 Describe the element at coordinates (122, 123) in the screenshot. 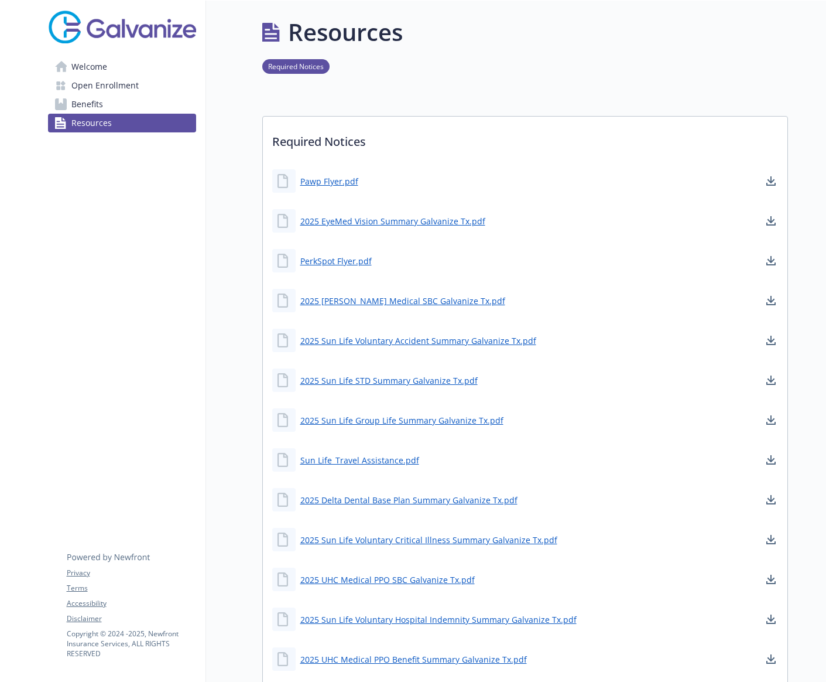

I see `a: Resources` at that location.